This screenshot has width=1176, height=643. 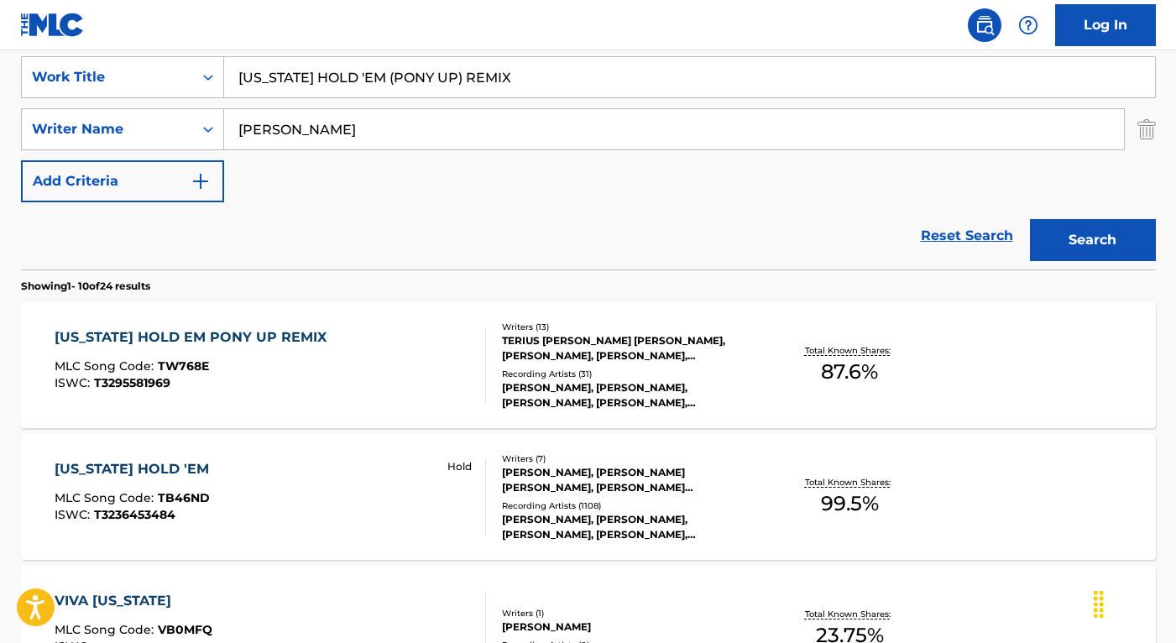 I want to click on a: Public Search, so click(x=984, y=25).